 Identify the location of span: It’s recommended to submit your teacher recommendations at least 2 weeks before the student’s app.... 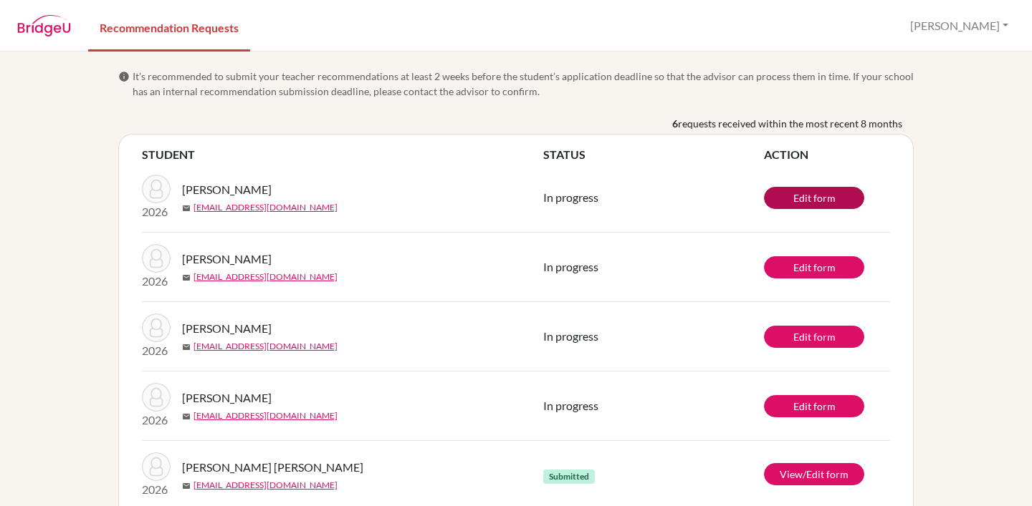
(523, 84).